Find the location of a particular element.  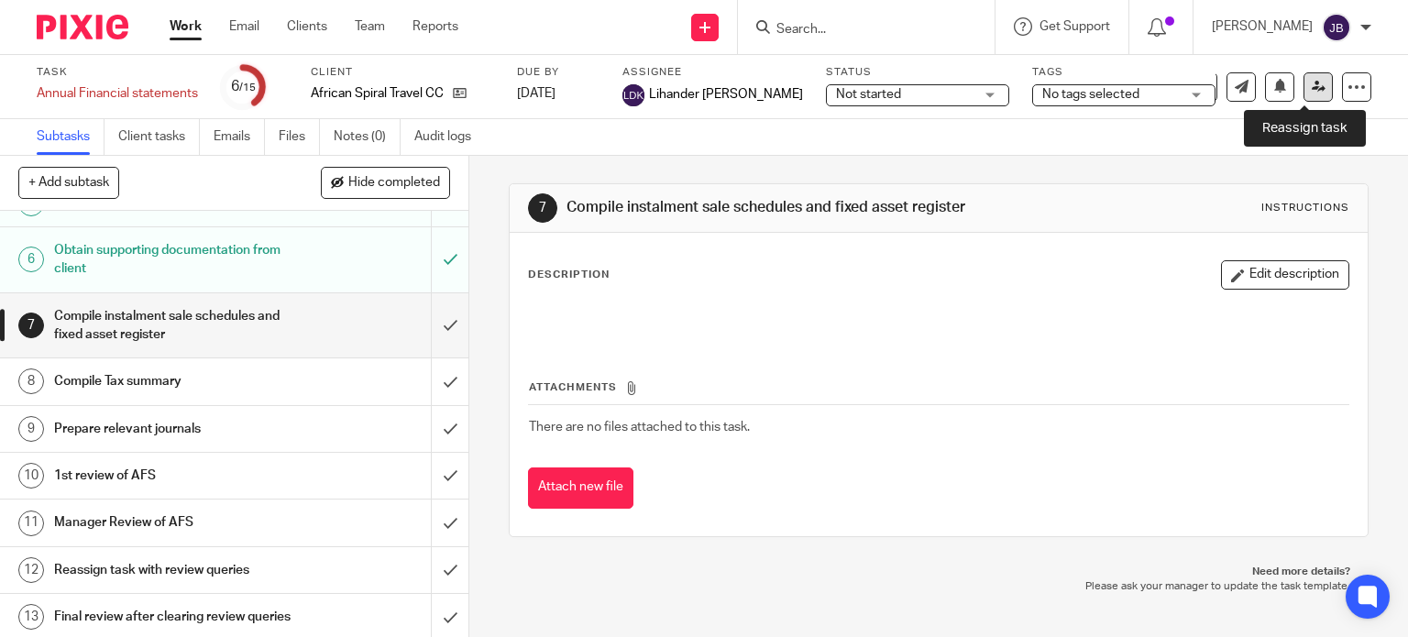

div: Annual Financial statements is located at coordinates (117, 93).